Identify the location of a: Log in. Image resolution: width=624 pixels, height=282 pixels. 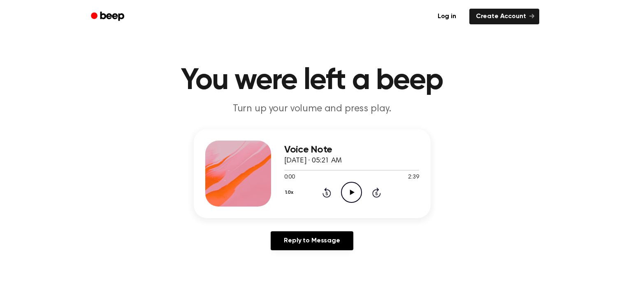
(447, 16).